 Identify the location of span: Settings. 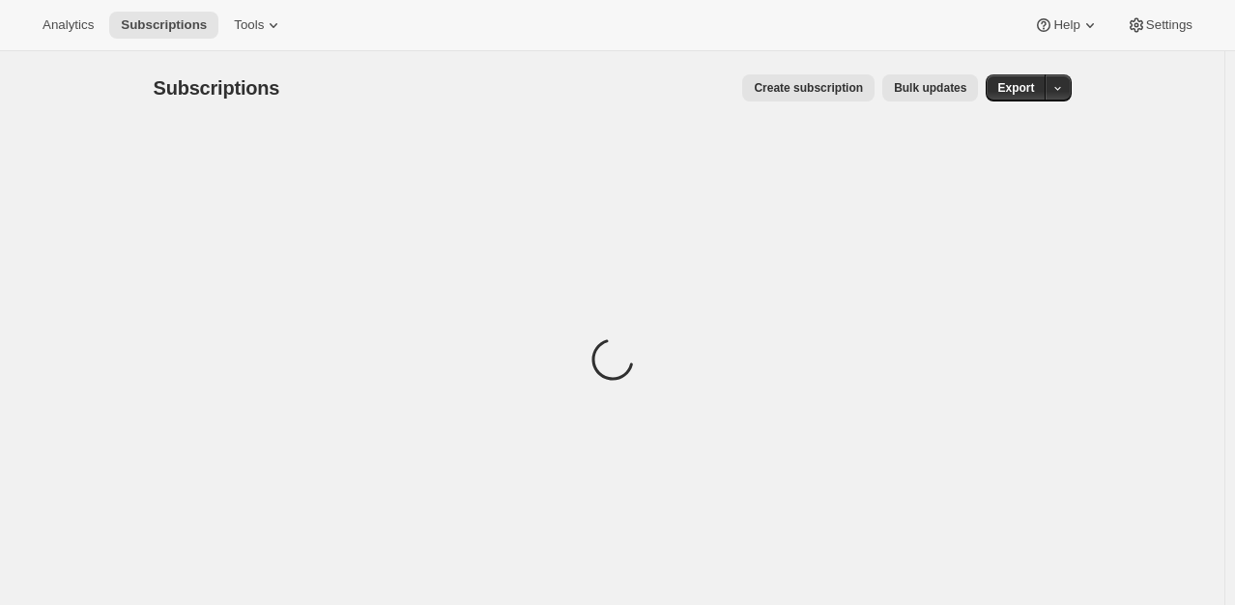
(1169, 25).